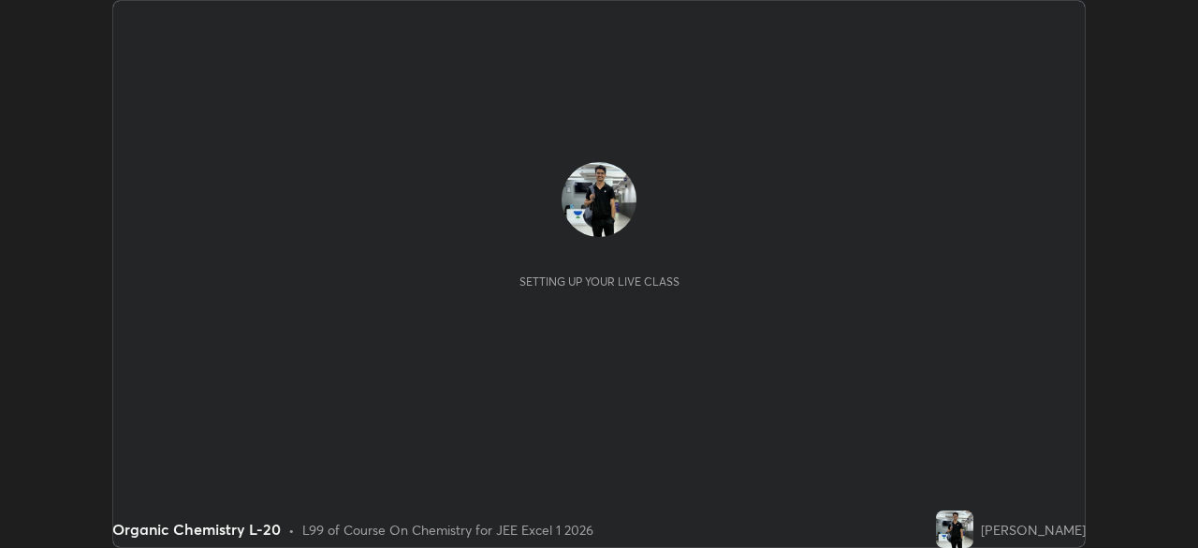 The height and width of the screenshot is (548, 1198). Describe the element at coordinates (599, 281) in the screenshot. I see `div: Setting up your live class` at that location.